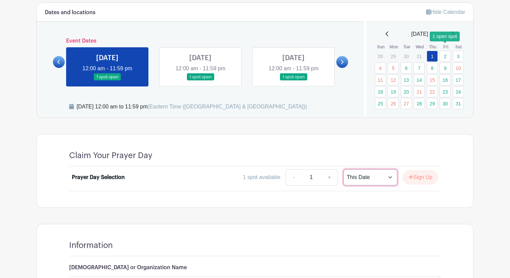 This screenshot has width=510, height=278. I want to click on a: 29, so click(432, 103).